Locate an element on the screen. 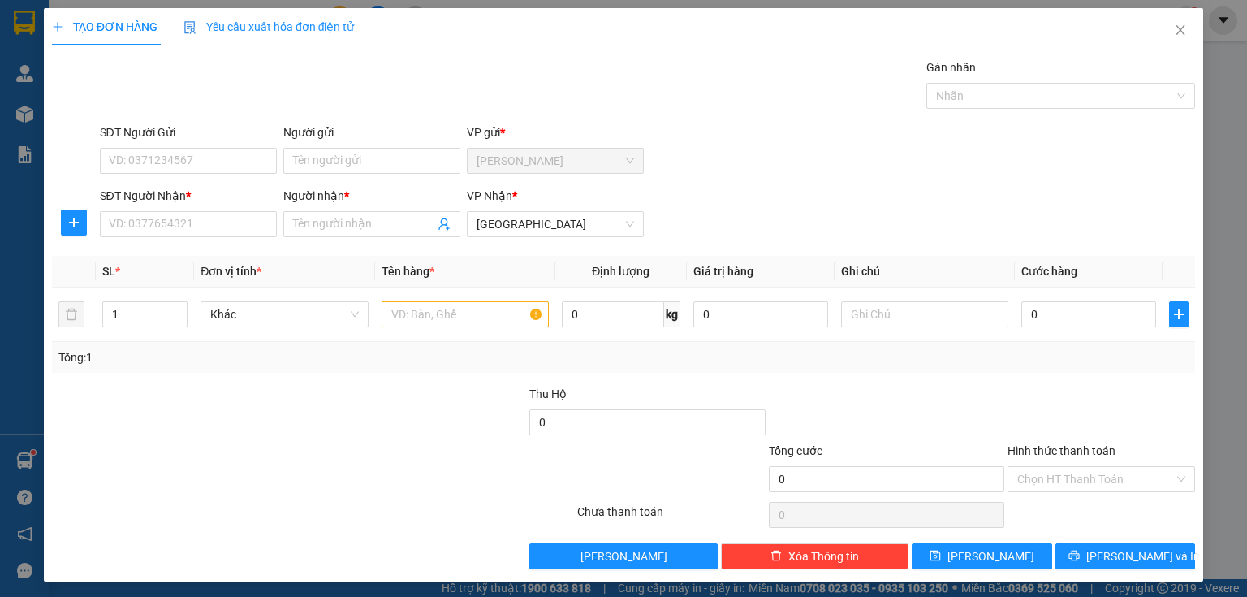 This screenshot has width=1247, height=597. span: printer is located at coordinates (1074, 556).